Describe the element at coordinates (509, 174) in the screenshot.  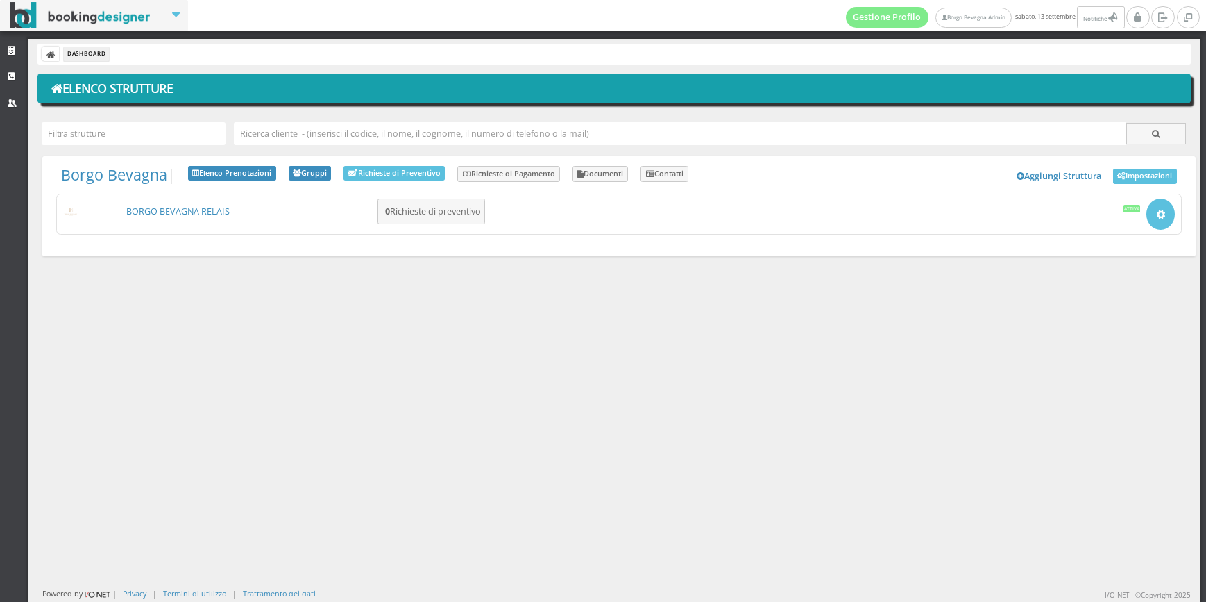
I see `a: Richieste di Pagamento` at that location.